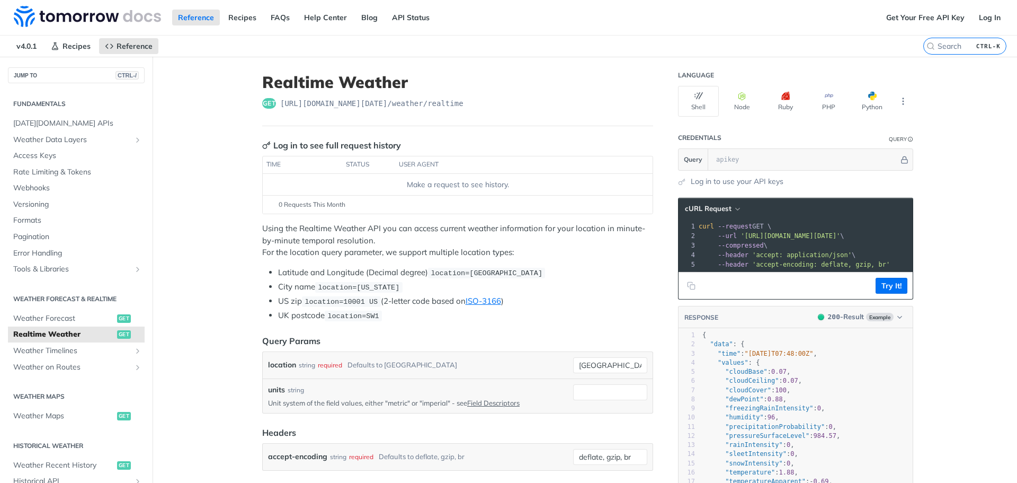 This screenshot has height=483, width=1017. I want to click on span: v4.0.1, so click(26, 46).